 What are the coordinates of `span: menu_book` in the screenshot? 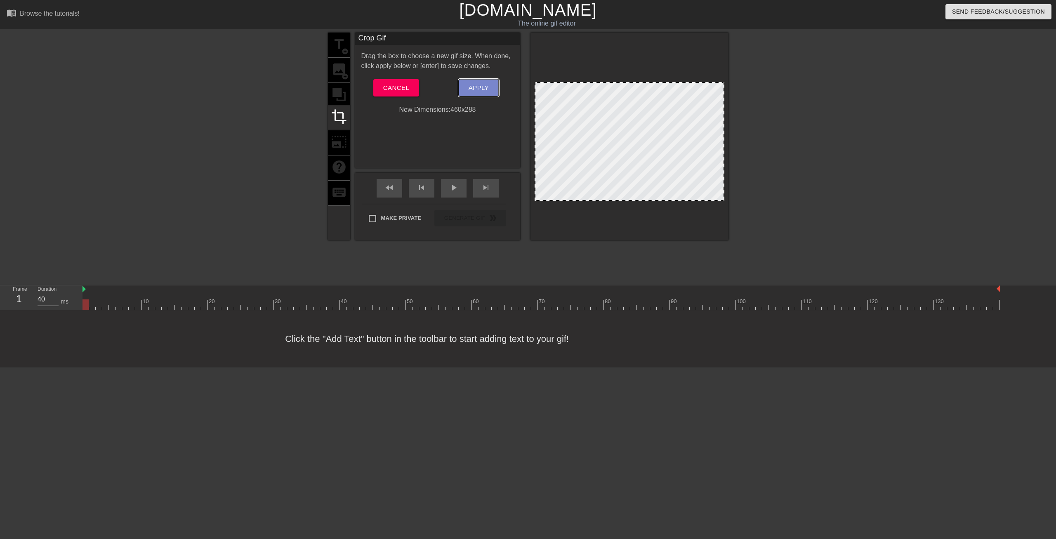 It's located at (12, 13).